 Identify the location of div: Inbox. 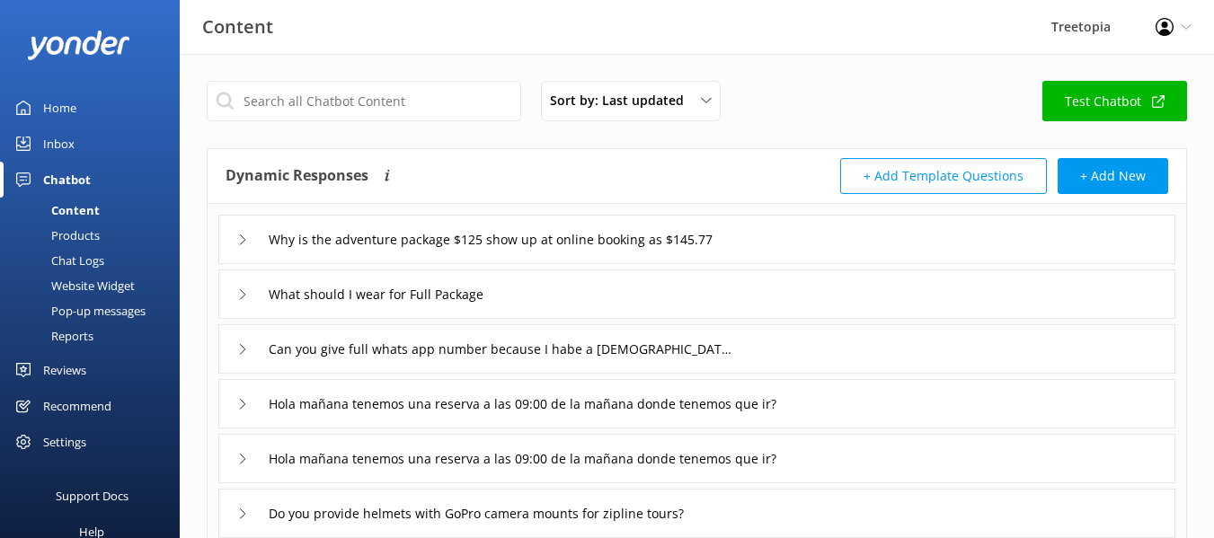
(58, 144).